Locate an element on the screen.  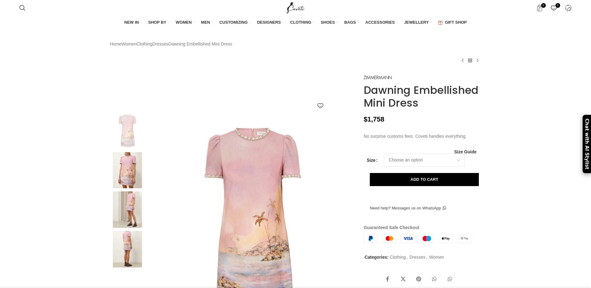
span: MEN is located at coordinates (205, 22).